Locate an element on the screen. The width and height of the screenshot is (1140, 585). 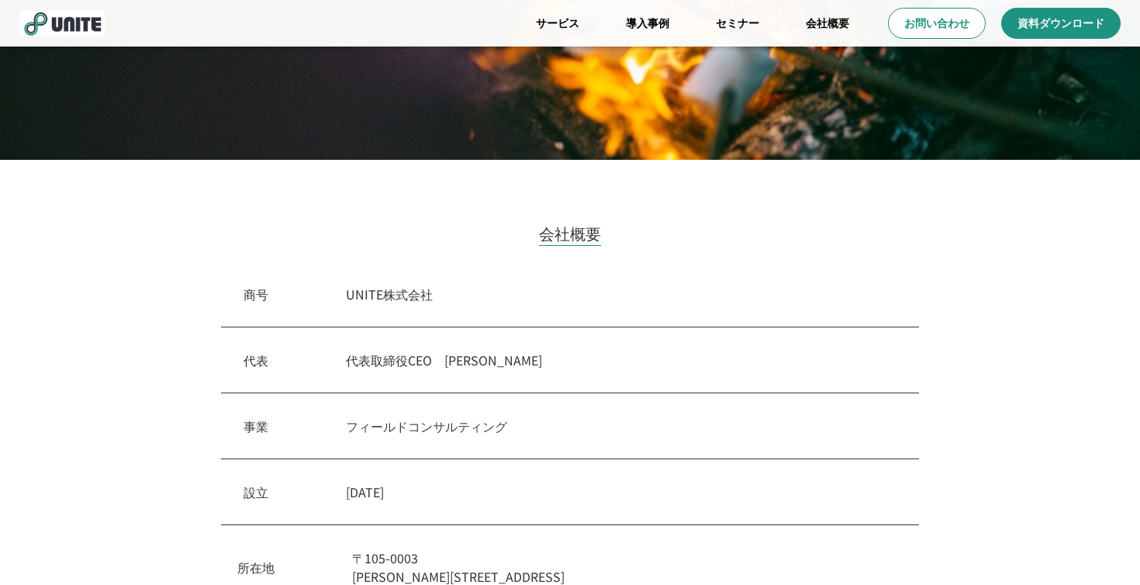
p: お問い合わせ is located at coordinates (936, 23).